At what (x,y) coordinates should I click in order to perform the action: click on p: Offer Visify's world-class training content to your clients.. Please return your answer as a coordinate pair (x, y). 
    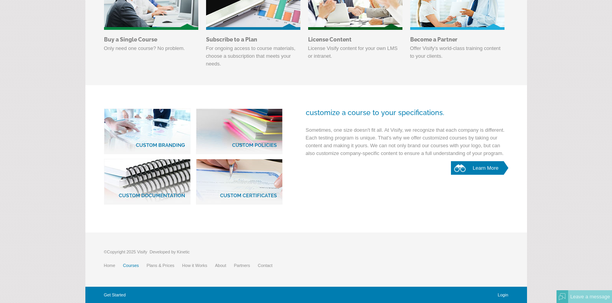
    Looking at the image, I should click on (457, 54).